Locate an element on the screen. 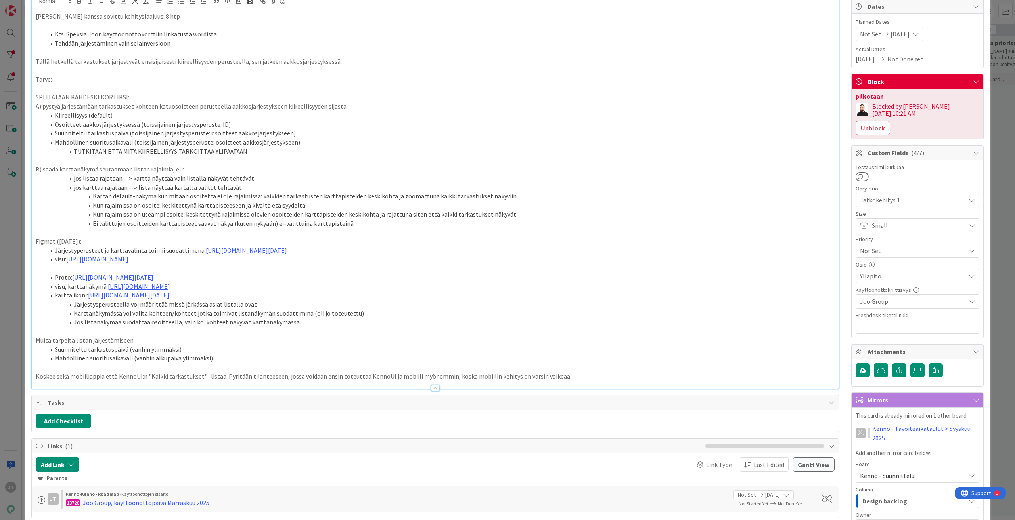 The height and width of the screenshot is (520, 1015). p: B) saada karttanäkymä seuraamaan listan rajaimia, eli: is located at coordinates (435, 169).